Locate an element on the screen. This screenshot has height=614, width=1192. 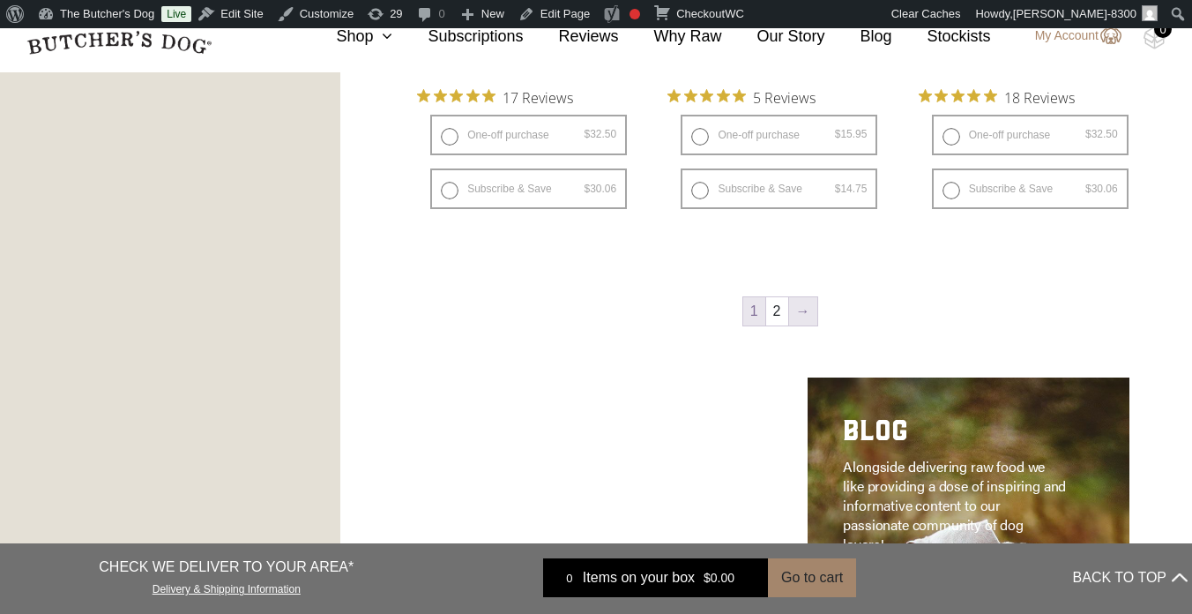
a: Subscriptions is located at coordinates (458, 36).